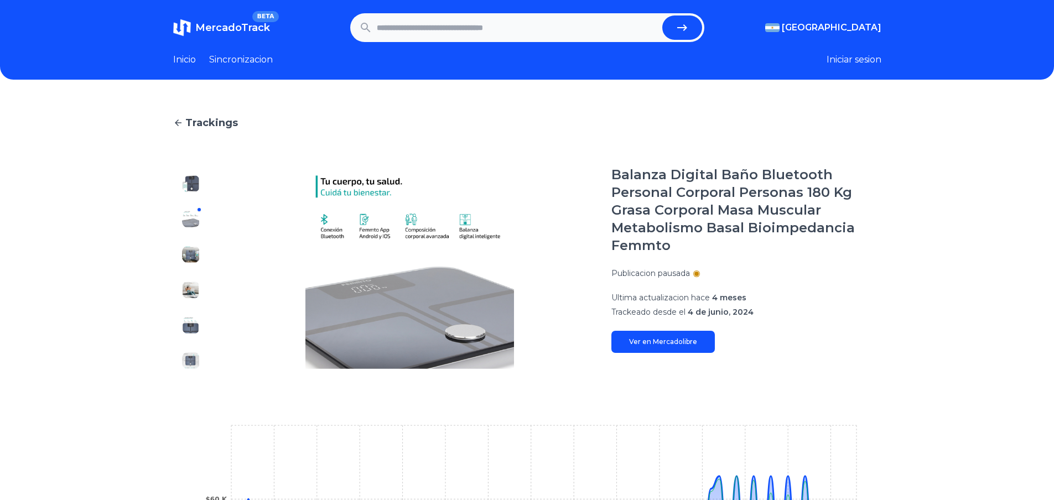 Image resolution: width=1054 pixels, height=500 pixels. I want to click on span: BETA, so click(265, 17).